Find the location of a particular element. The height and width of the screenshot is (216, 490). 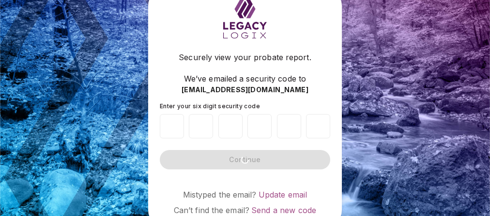

a: Update email is located at coordinates (283, 194).